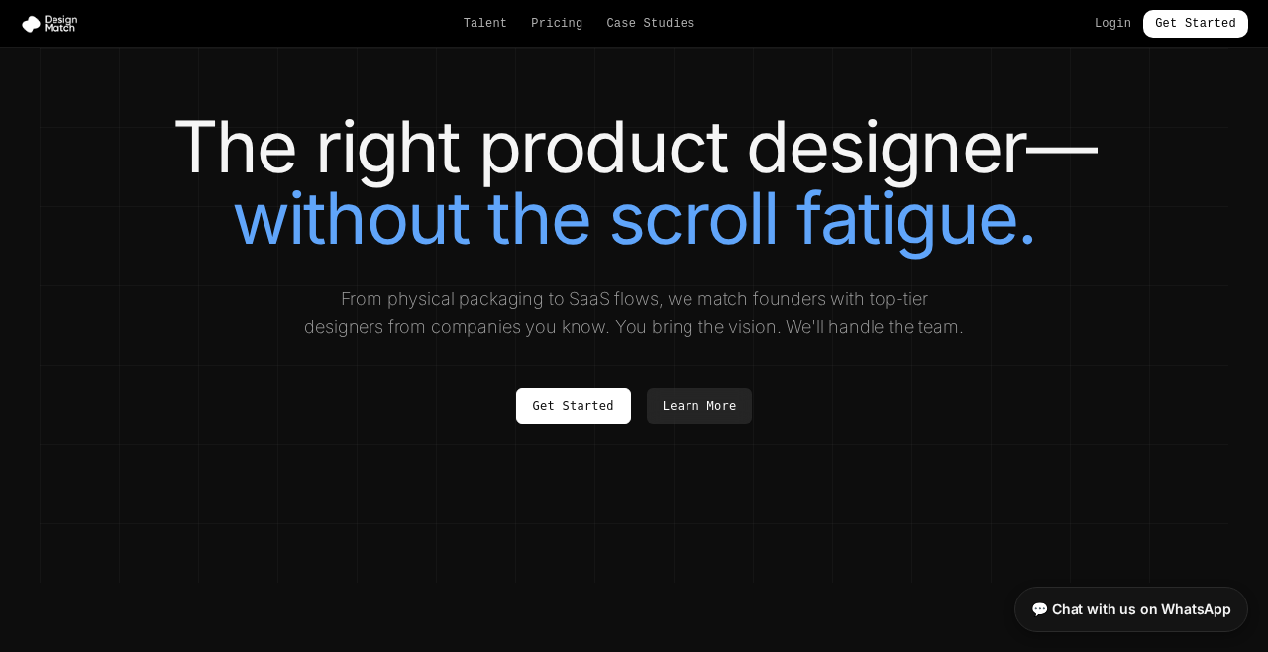  What do you see at coordinates (557, 24) in the screenshot?
I see `a: Pricing` at bounding box center [557, 24].